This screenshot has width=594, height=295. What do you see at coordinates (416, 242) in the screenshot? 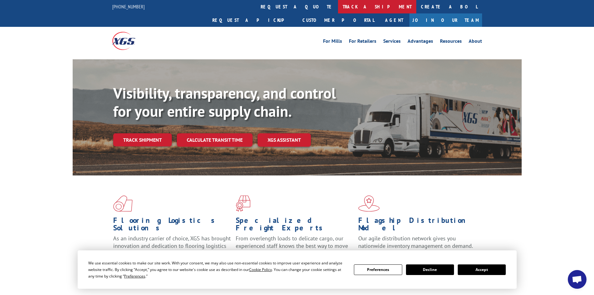
I see `span: Our agile distribution network gives you nationwide inventory management on demand.` at bounding box center [416, 242].